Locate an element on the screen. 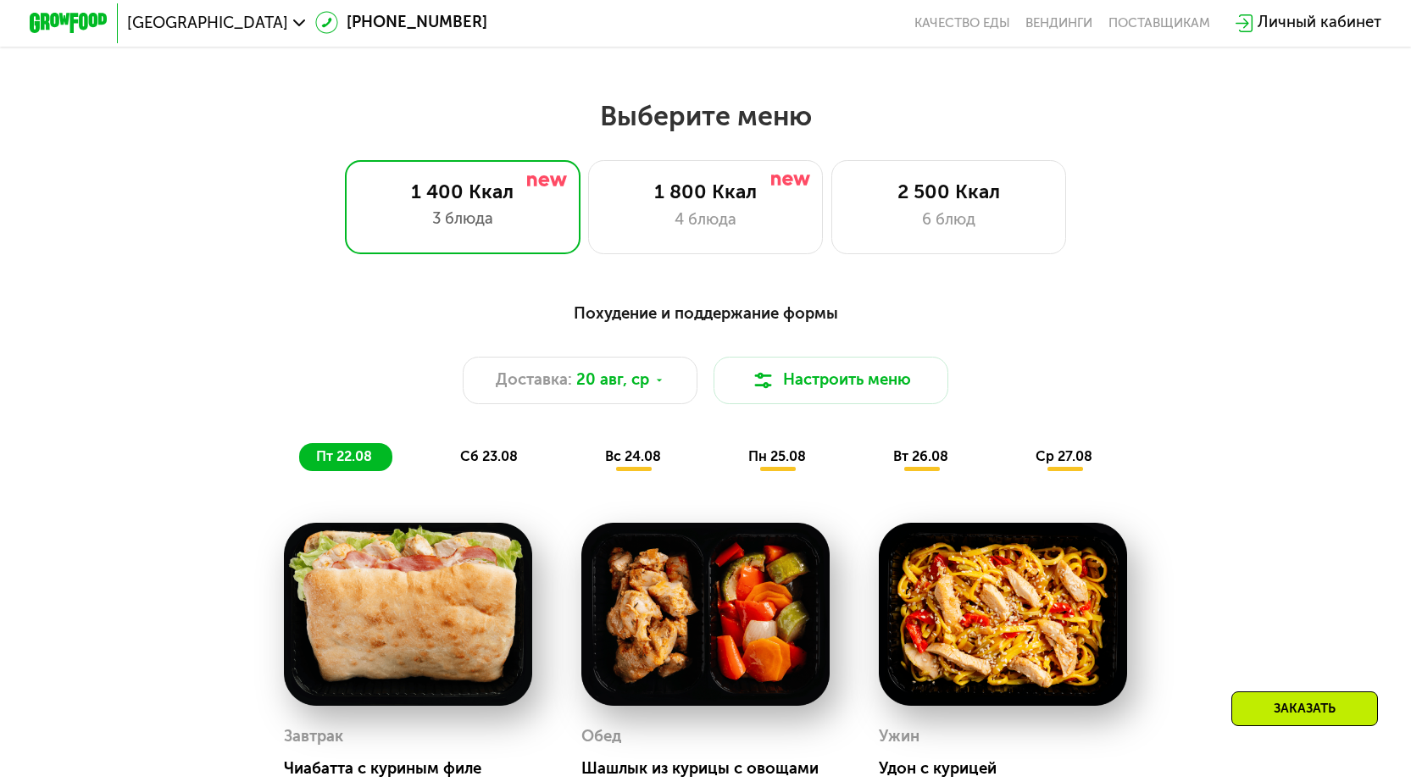 The width and height of the screenshot is (1411, 782). span: ср 27.08 is located at coordinates (1063, 456).